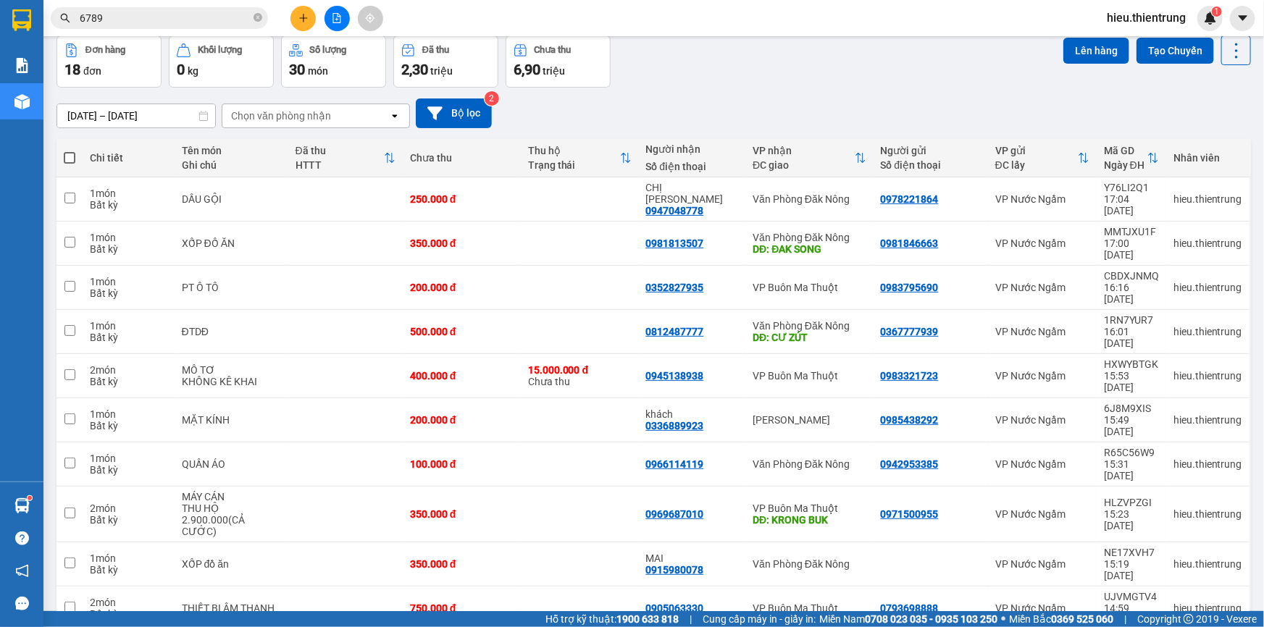 Image resolution: width=1264 pixels, height=627 pixels. I want to click on div: 0942953385, so click(910, 464).